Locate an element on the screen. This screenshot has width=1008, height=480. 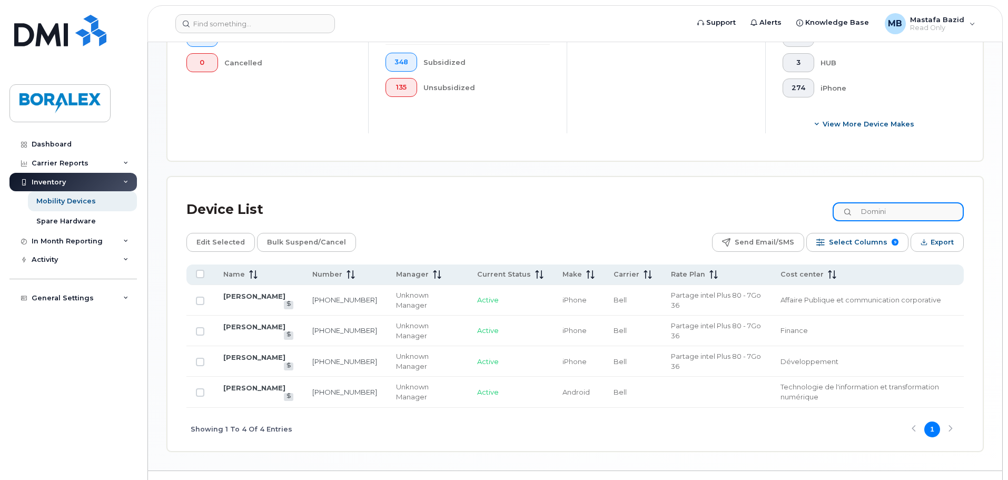
span: 9 is located at coordinates (894, 242).